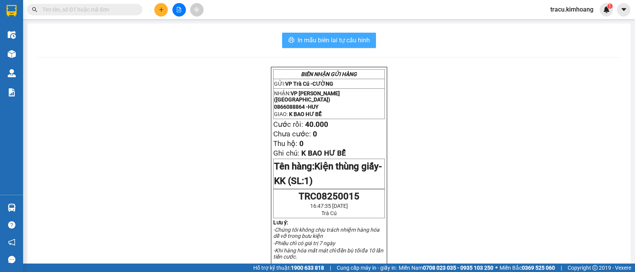 The image size is (635, 272). I want to click on img: solution-icon, so click(12, 92).